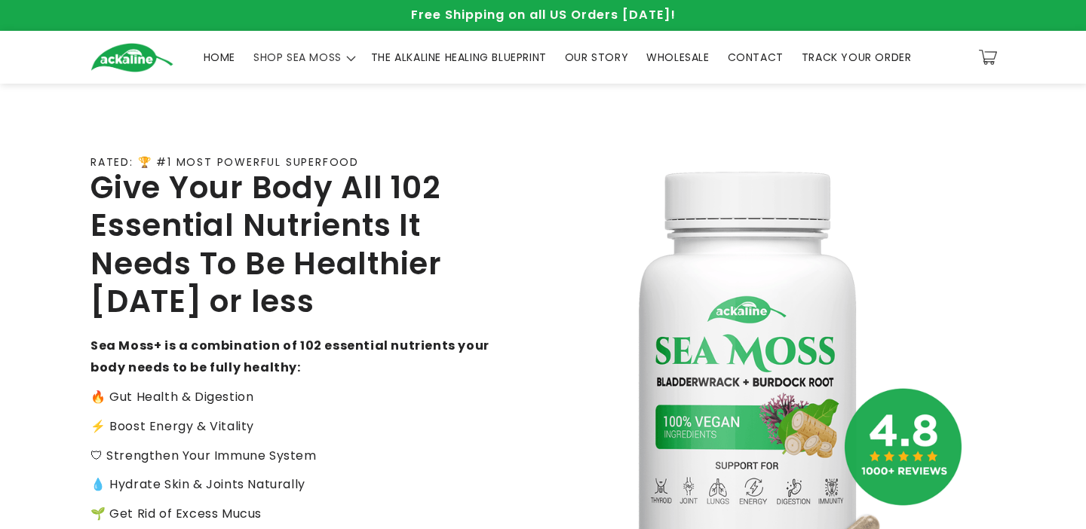 This screenshot has height=529, width=1086. I want to click on a: THE ALKALINE HEALING BLUEPRINT, so click(459, 57).